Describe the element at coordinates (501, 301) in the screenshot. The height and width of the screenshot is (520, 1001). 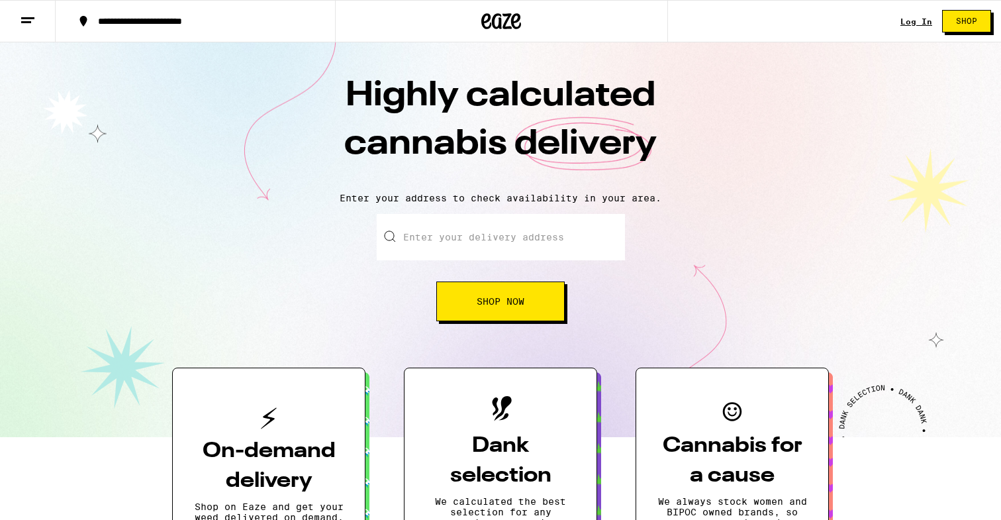
I see `button: Shop Now` at that location.